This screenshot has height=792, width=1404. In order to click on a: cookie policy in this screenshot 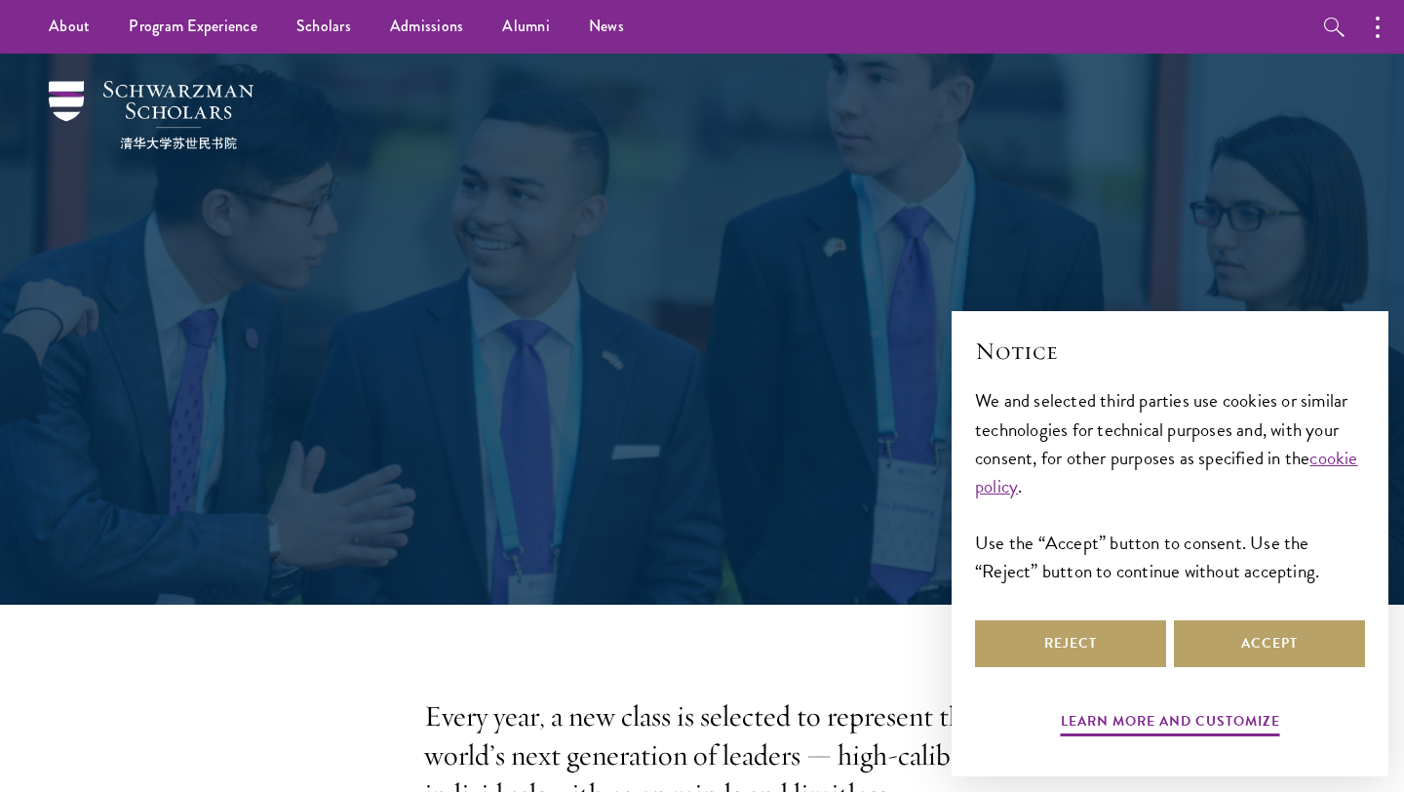, I will do `click(1166, 472)`.